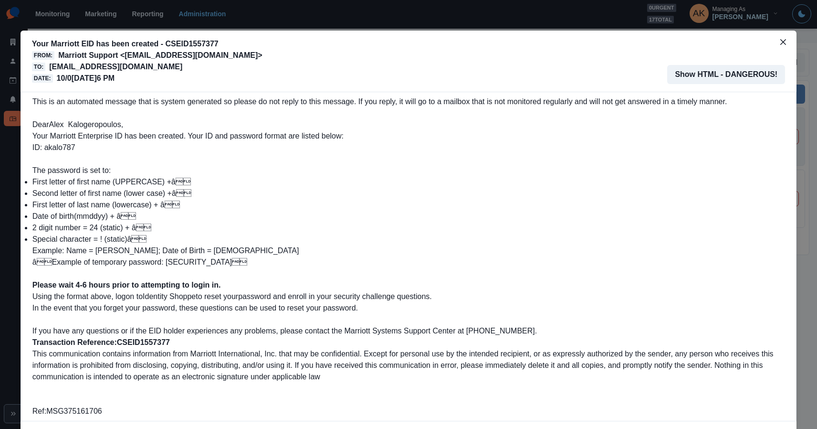 Image resolution: width=817 pixels, height=429 pixels. What do you see at coordinates (409, 193) in the screenshot?
I see `li: Second letter of first name (lower case) +â` at bounding box center [409, 193].